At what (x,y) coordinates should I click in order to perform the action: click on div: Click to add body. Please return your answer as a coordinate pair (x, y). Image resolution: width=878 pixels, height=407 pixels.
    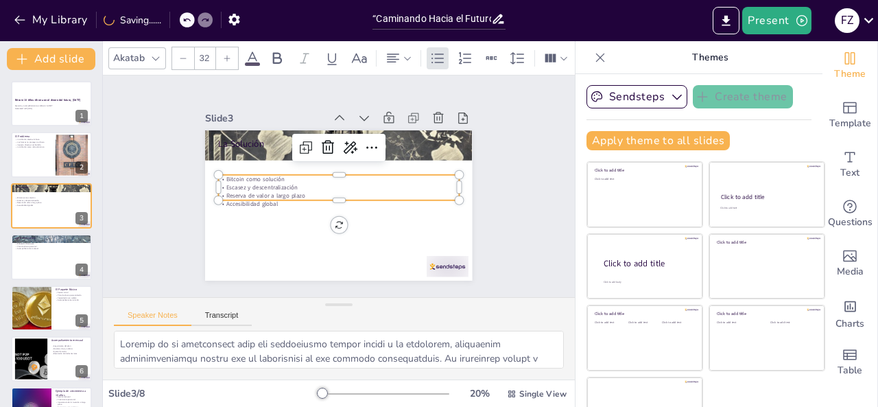
    Looking at the image, I should click on (647, 281).